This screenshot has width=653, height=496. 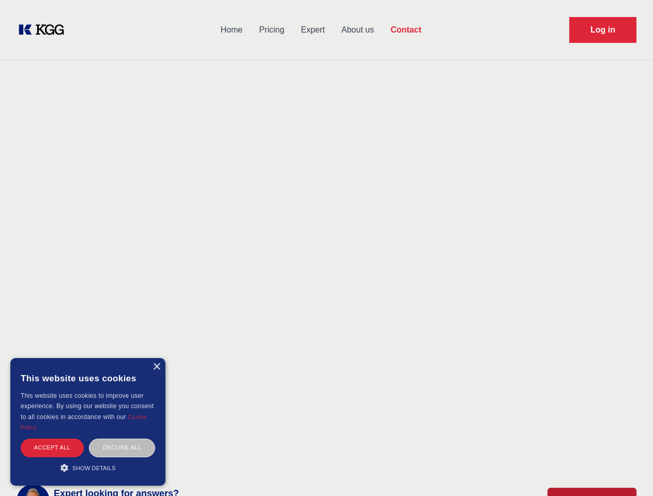 What do you see at coordinates (88, 468) in the screenshot?
I see `div: Show details` at bounding box center [88, 468].